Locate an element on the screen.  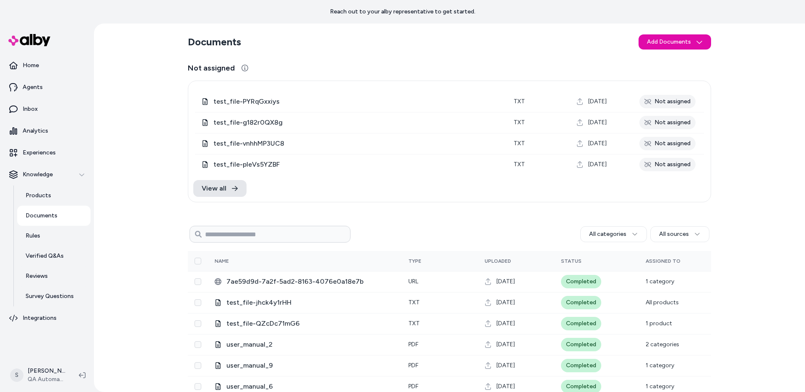
p: Home is located at coordinates (31, 65).